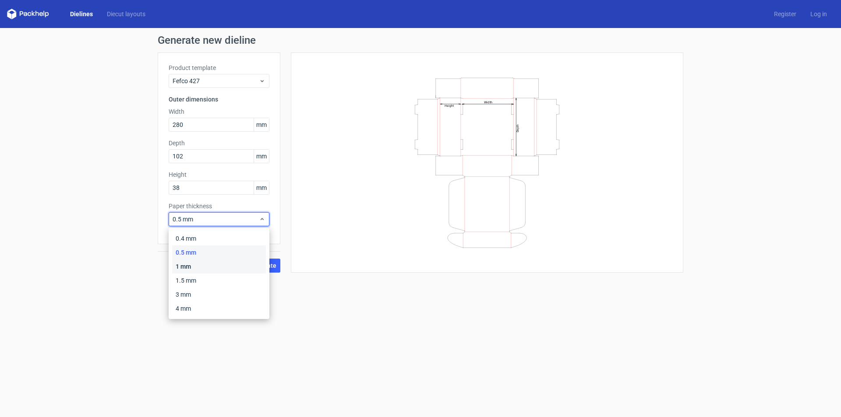 This screenshot has height=417, width=841. What do you see at coordinates (219, 143) in the screenshot?
I see `label: Depth` at bounding box center [219, 143].